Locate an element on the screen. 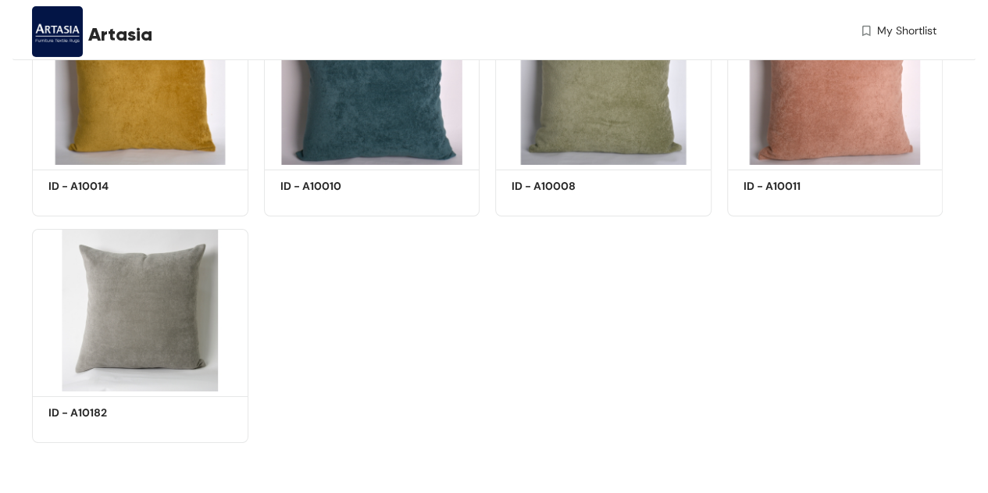 The width and height of the screenshot is (988, 493). img: 78fb4e22-7c04-4a6a-8276-e404f4611b25 is located at coordinates (835, 83).